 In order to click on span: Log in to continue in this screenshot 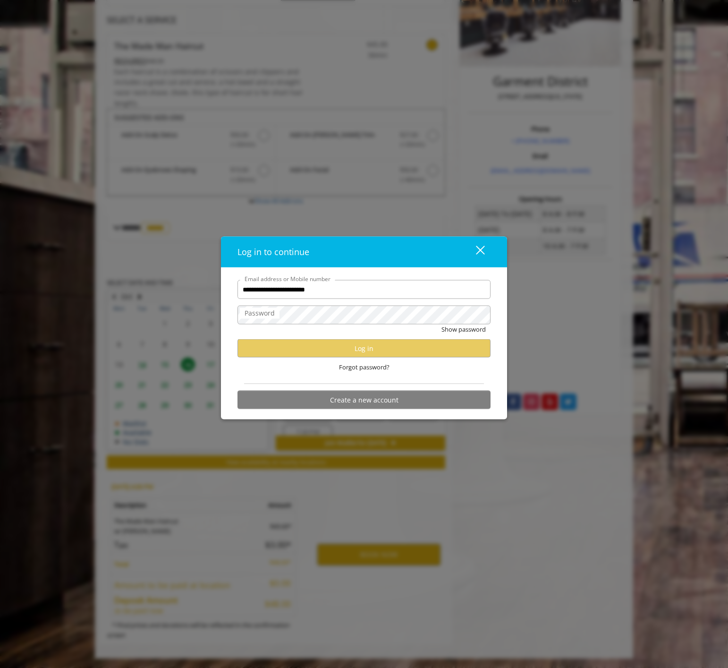, I will do `click(273, 252)`.